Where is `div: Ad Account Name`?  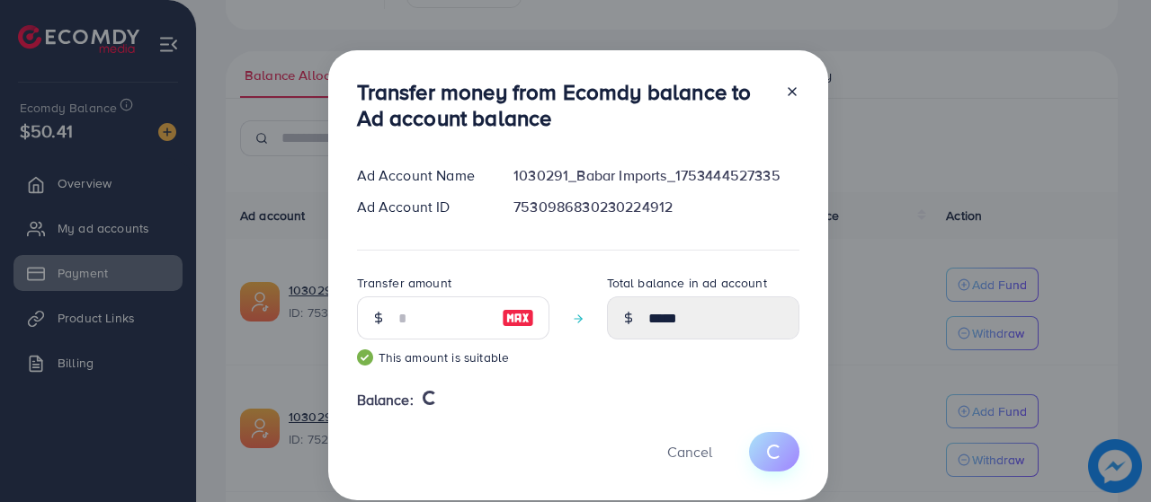 div: Ad Account Name is located at coordinates (421, 175).